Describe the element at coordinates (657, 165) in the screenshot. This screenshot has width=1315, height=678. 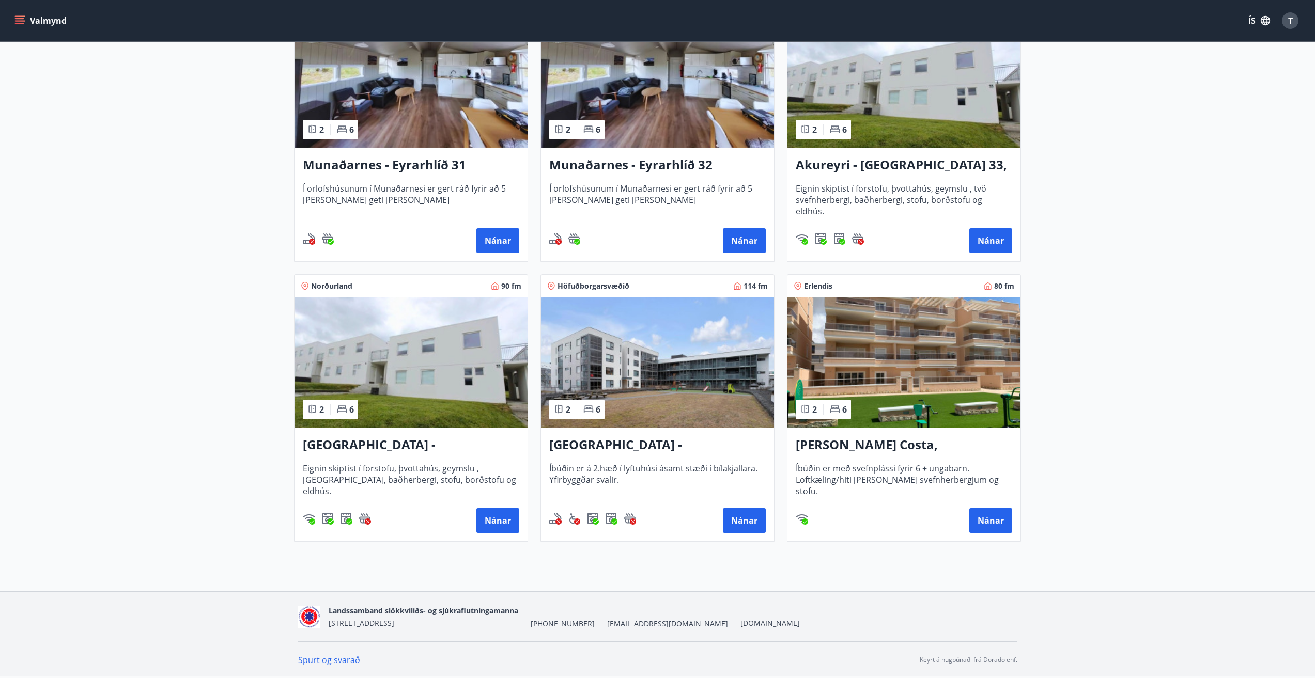
I see `h3: Munaðarnes - Eyrarhlíð 32` at that location.